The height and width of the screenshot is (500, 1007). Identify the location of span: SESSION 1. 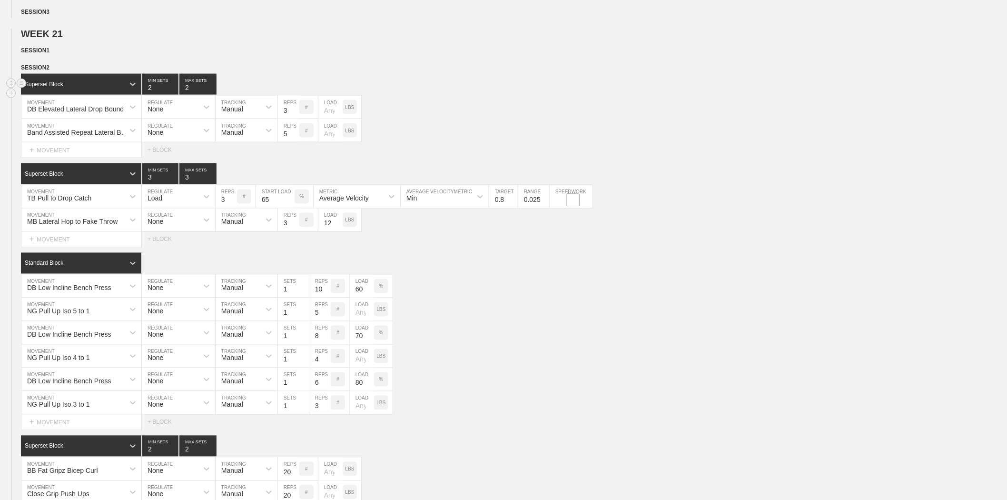
(35, 50).